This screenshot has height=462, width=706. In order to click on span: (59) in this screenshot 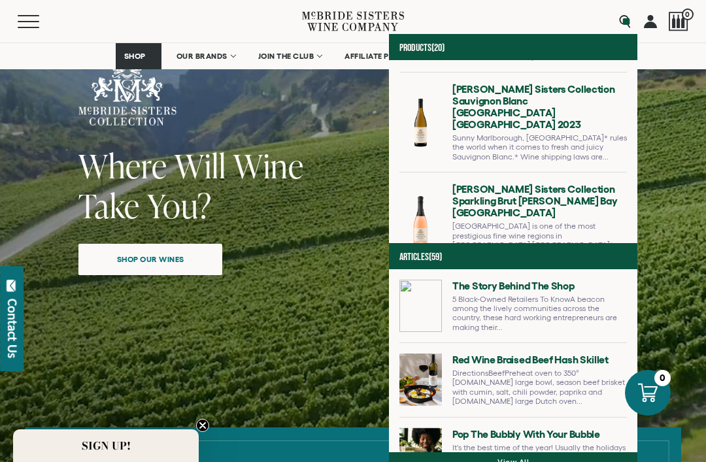, I will do `click(436, 257)`.